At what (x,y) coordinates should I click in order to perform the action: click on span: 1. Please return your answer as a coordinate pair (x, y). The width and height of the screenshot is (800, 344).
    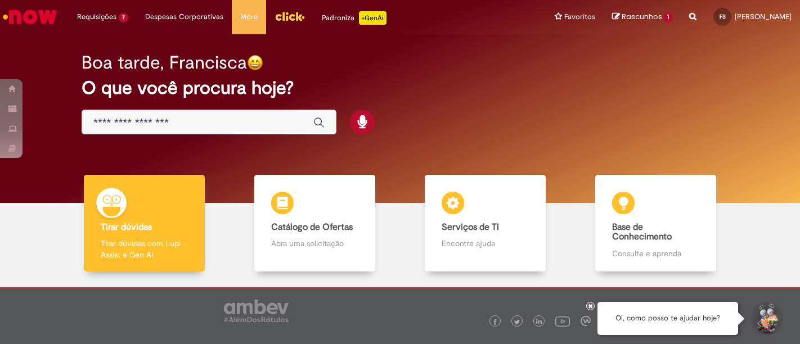
    Looking at the image, I should click on (668, 17).